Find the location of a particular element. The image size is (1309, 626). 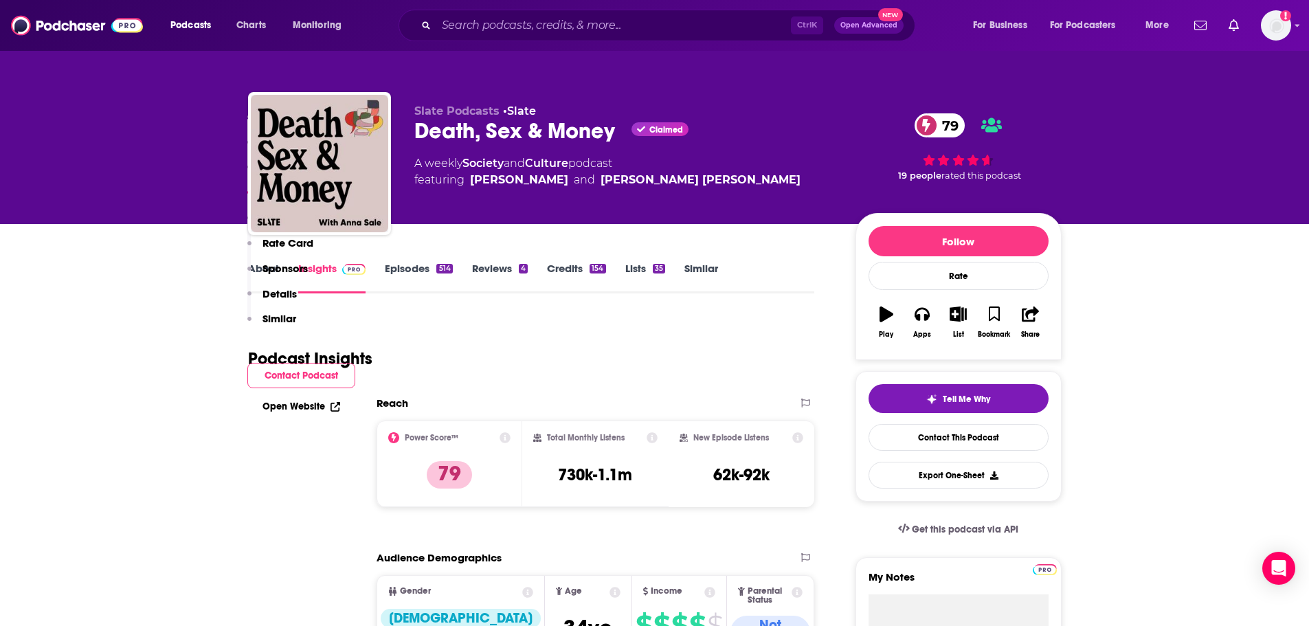

label: My Notes is located at coordinates (958, 582).